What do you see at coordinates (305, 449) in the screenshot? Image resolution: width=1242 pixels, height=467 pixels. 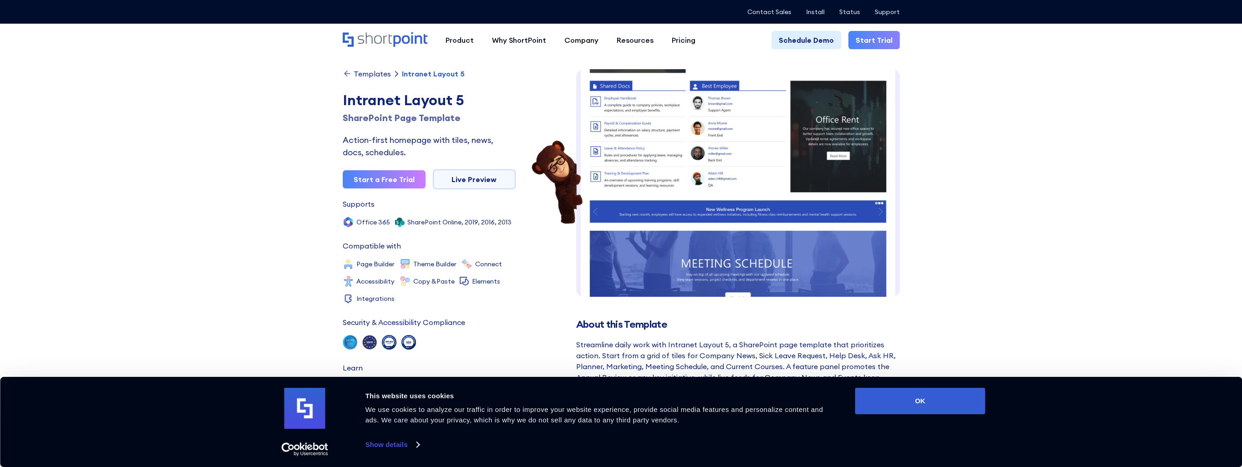 I see `a: Usercentrics Cookiebot - opens in a new window` at bounding box center [305, 449].